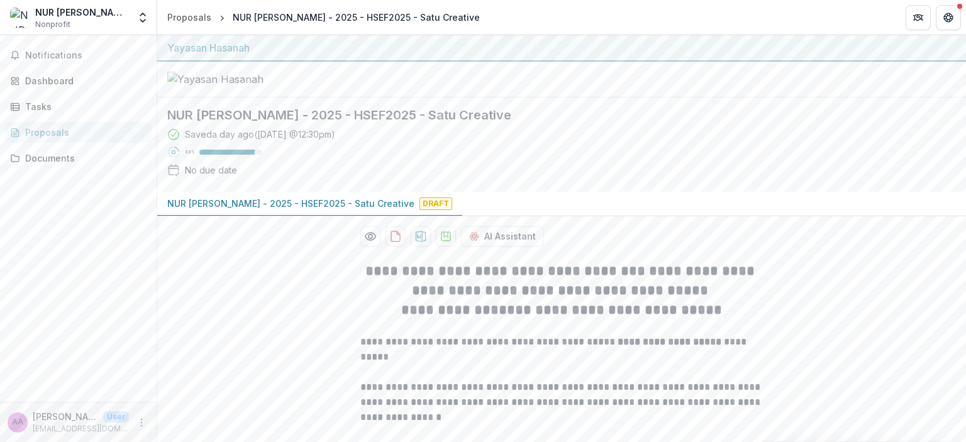 Image resolution: width=966 pixels, height=442 pixels. Describe the element at coordinates (86, 55) in the screenshot. I see `span: Notifications` at that location.